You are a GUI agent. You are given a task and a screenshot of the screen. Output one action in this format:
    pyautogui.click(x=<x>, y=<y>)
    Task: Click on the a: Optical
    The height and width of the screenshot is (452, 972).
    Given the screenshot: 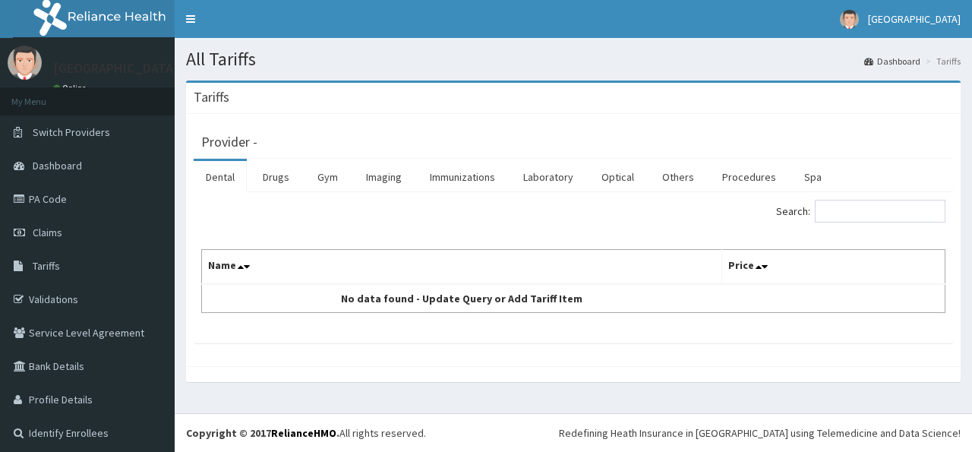 What is the action you would take?
    pyautogui.click(x=617, y=177)
    